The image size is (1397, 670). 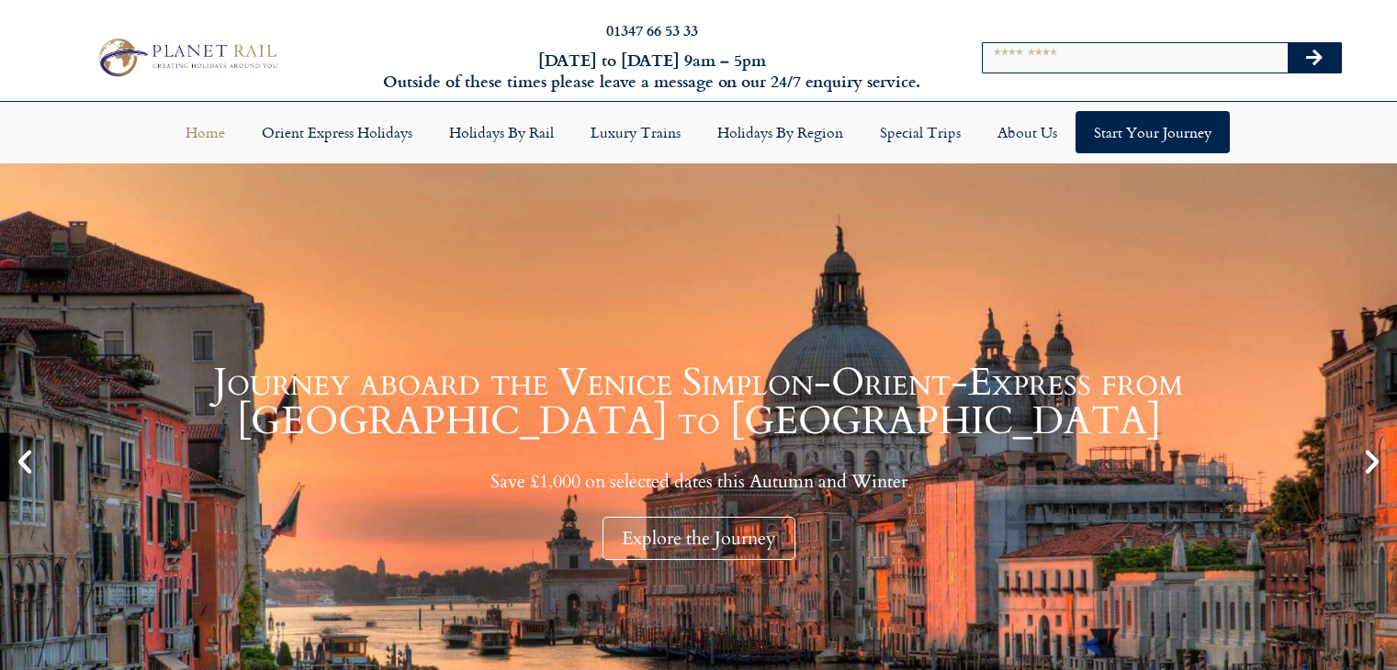 What do you see at coordinates (920, 132) in the screenshot?
I see `a: Special Trips` at bounding box center [920, 132].